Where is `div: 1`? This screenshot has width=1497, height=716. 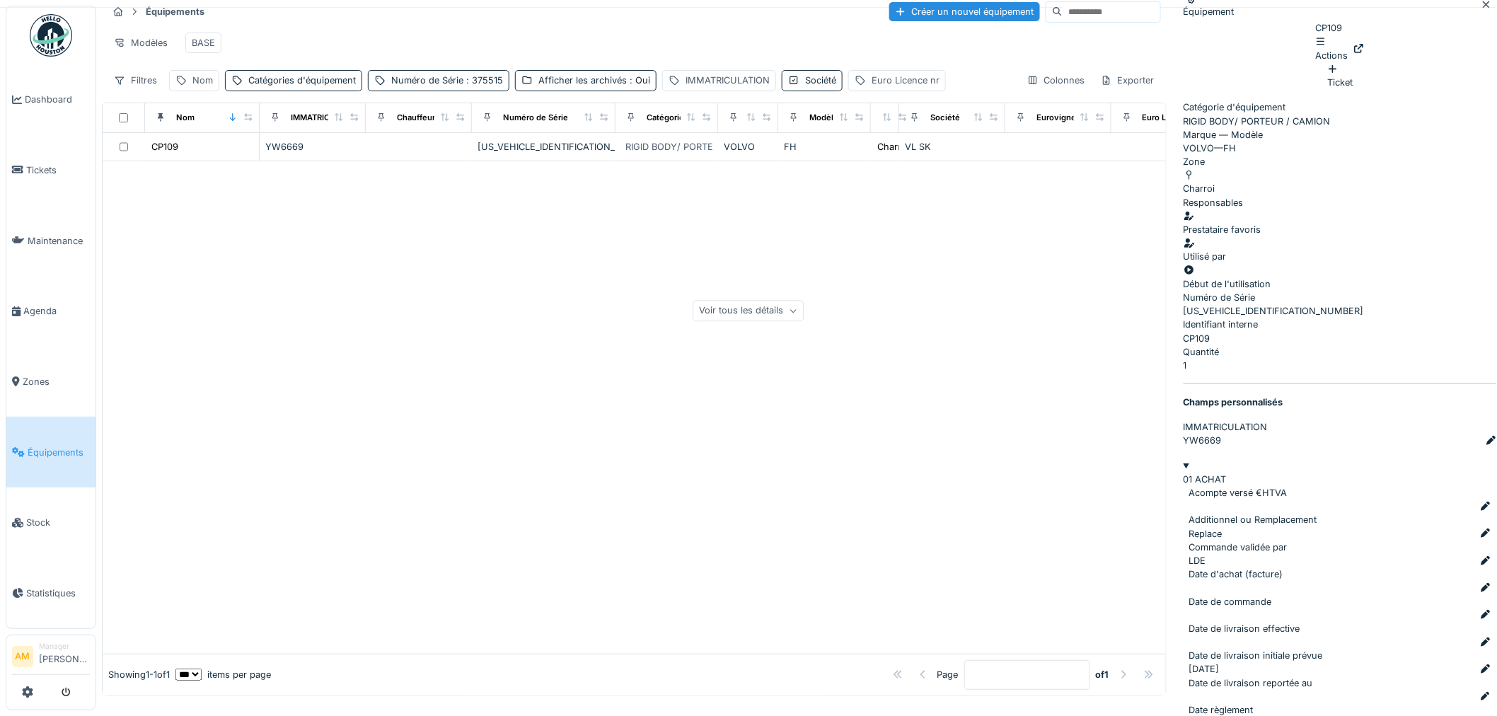
div: 1 is located at coordinates (1340, 359).